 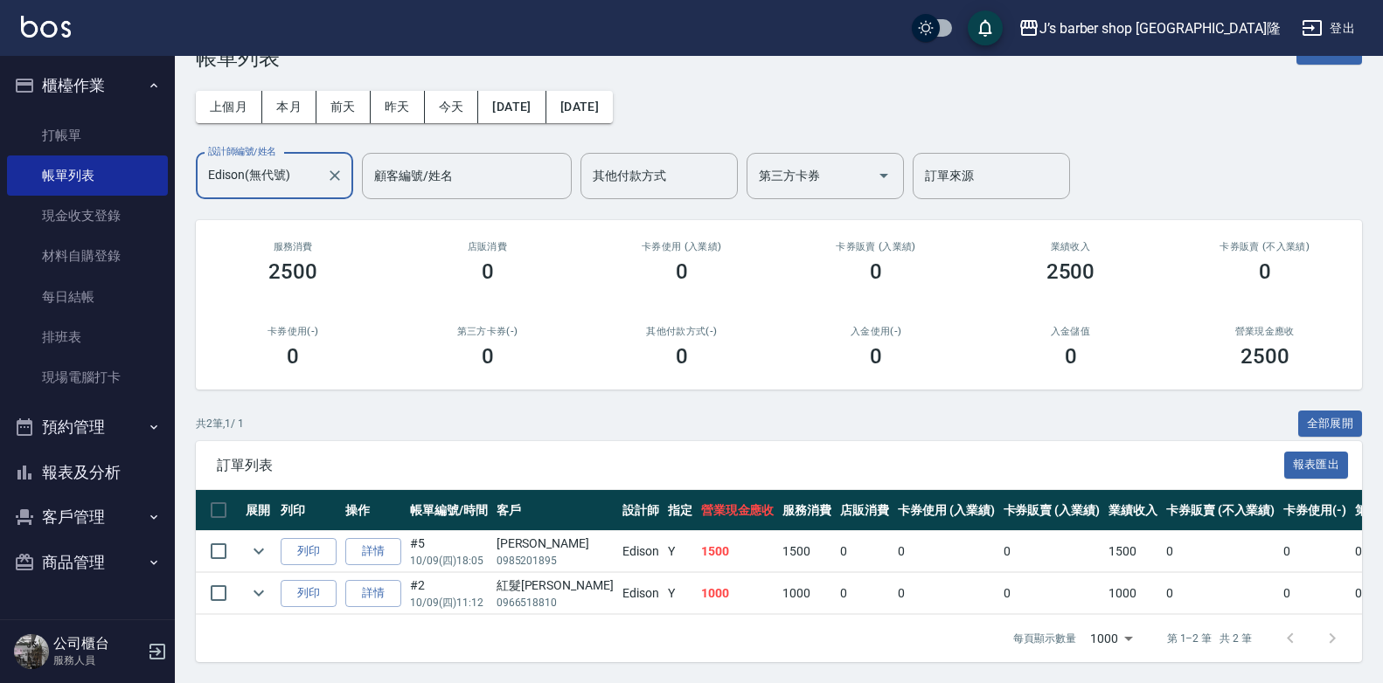 What do you see at coordinates (373, 551) in the screenshot?
I see `a: 詳情` at bounding box center [373, 551].